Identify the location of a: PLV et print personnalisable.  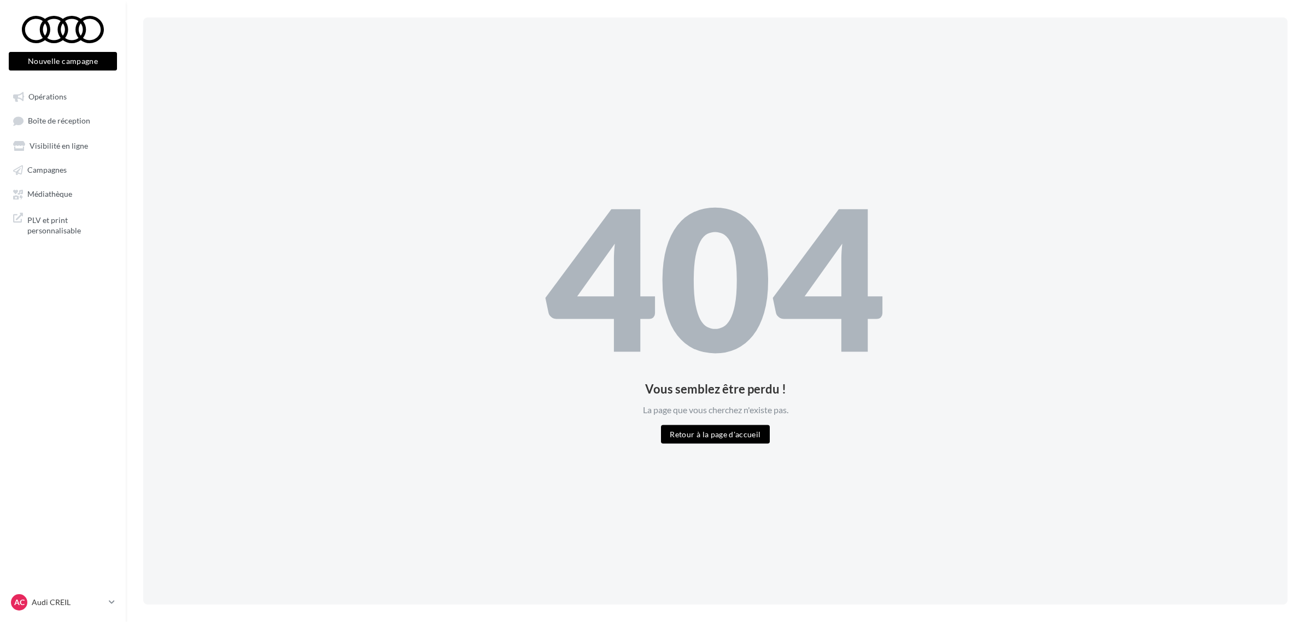
(63, 224).